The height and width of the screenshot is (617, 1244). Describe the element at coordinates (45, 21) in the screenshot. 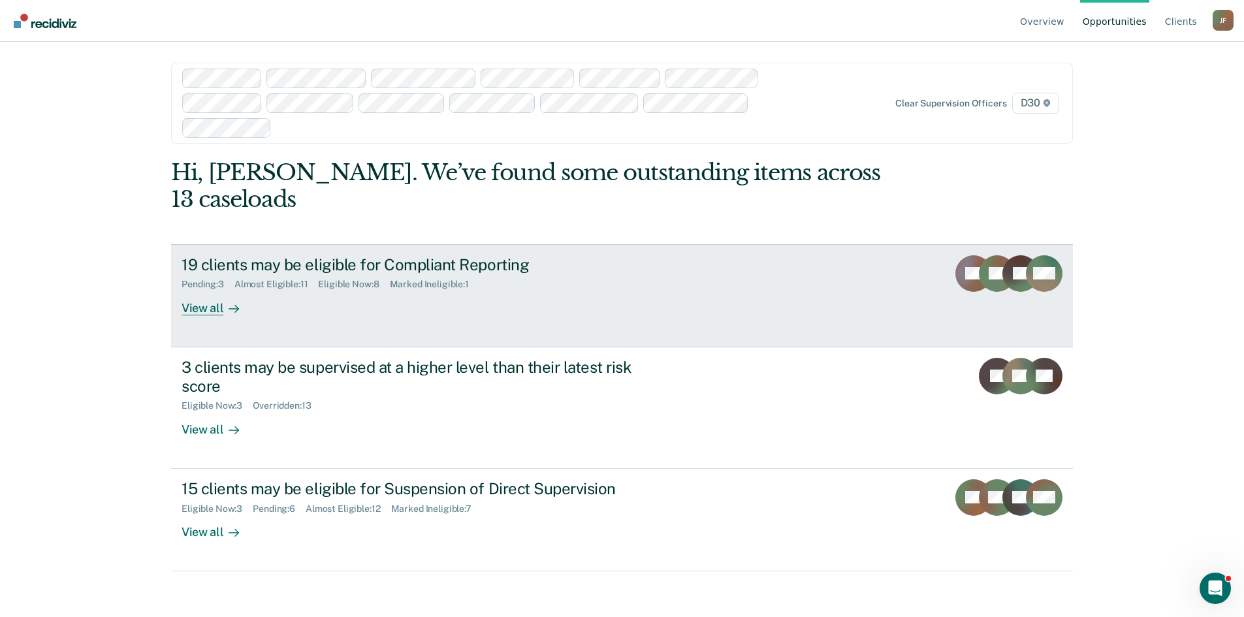

I see `img: Recidiviz` at that location.